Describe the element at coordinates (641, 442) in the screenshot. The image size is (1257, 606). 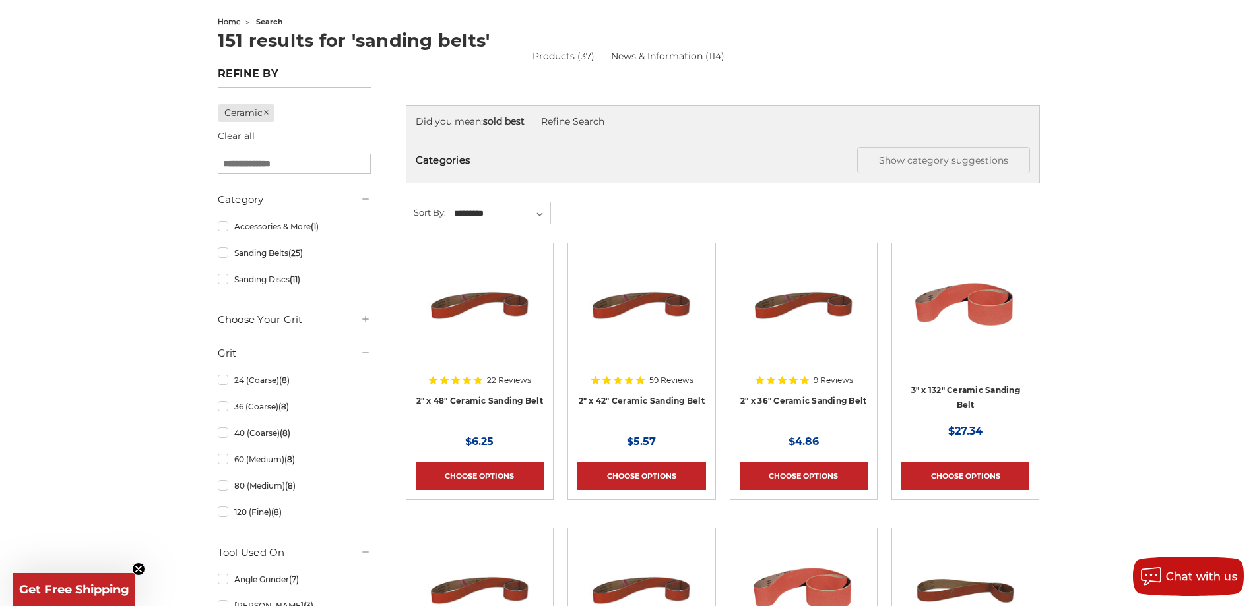
I see `span: $5.57` at that location.